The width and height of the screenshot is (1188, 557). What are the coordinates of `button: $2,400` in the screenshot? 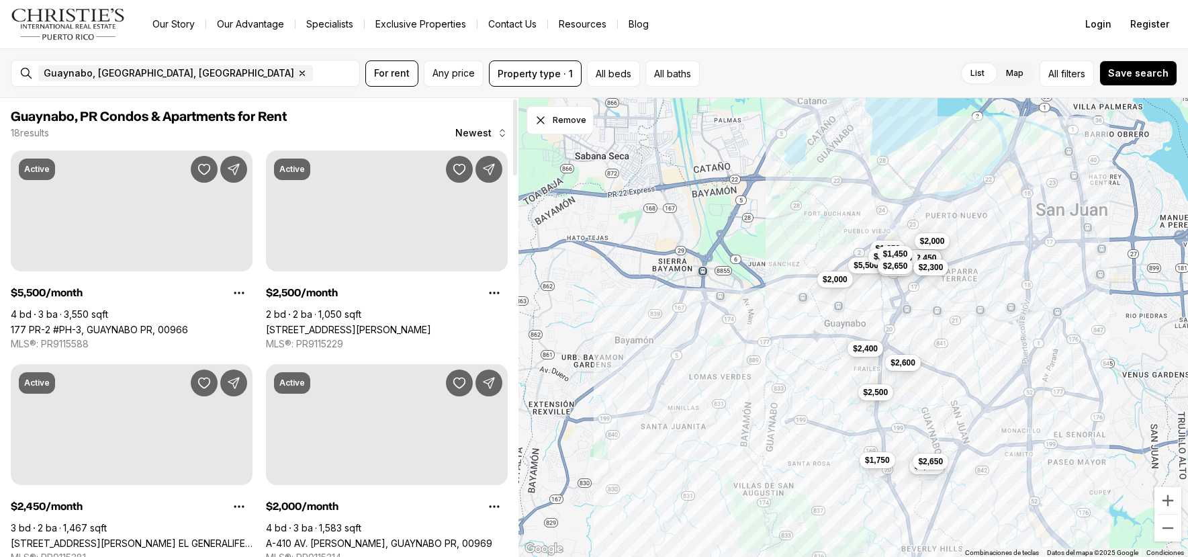 It's located at (865, 349).